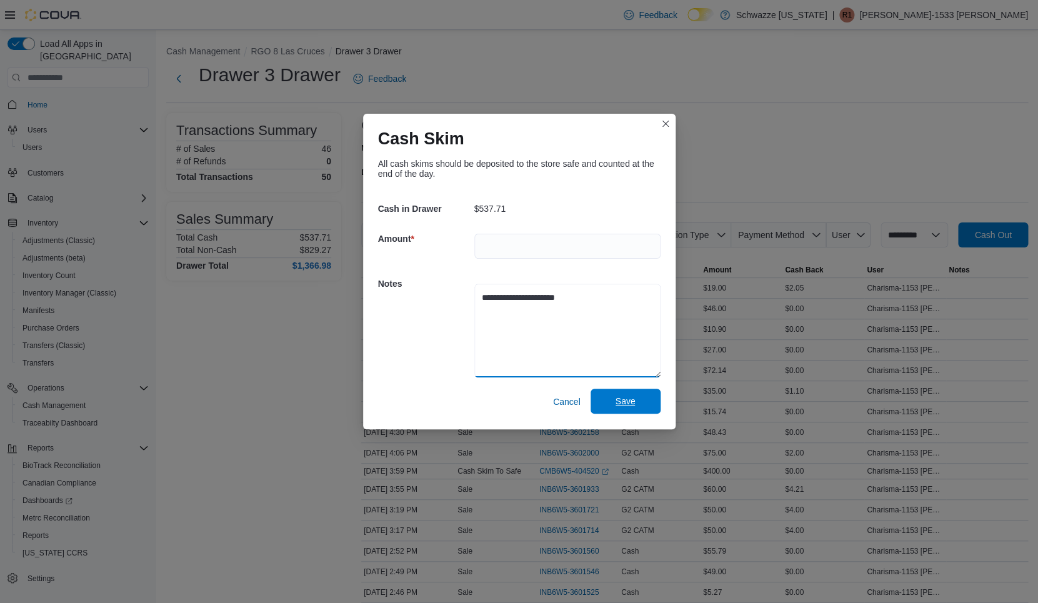 This screenshot has width=1038, height=603. Describe the element at coordinates (425, 239) in the screenshot. I see `h5: Amount` at that location.